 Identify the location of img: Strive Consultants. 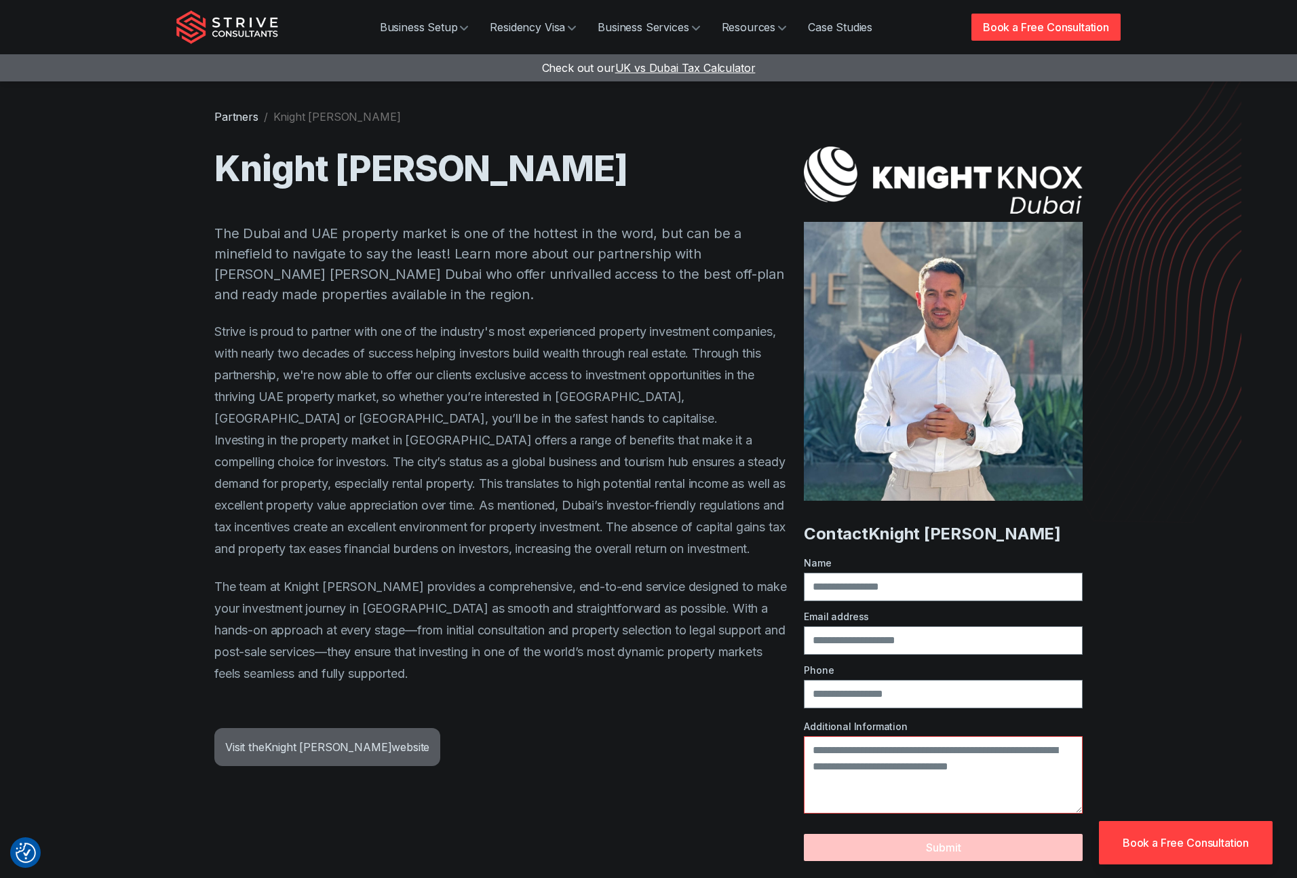
(227, 27).